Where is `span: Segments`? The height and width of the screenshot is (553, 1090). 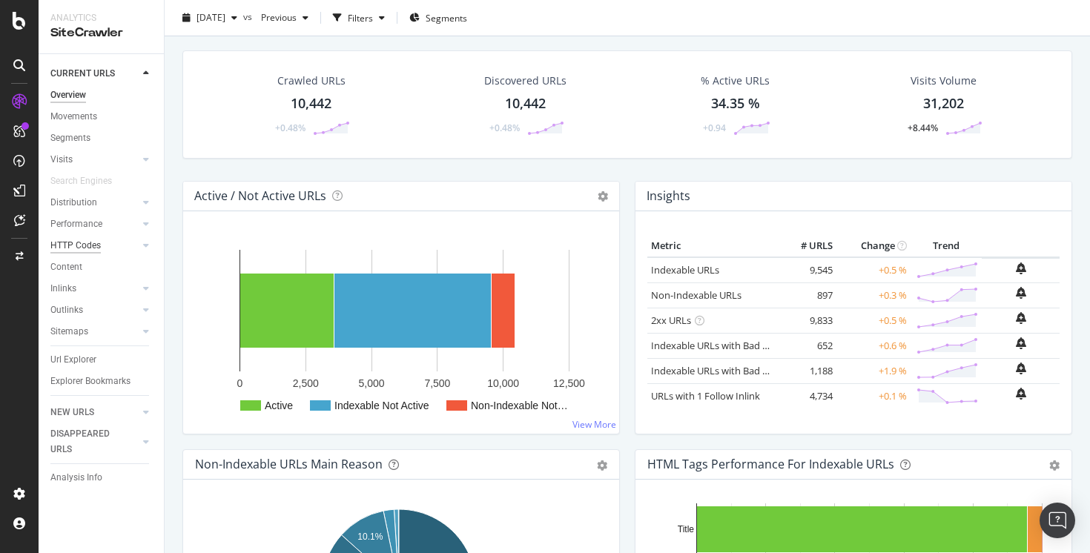 span: Segments is located at coordinates (446, 17).